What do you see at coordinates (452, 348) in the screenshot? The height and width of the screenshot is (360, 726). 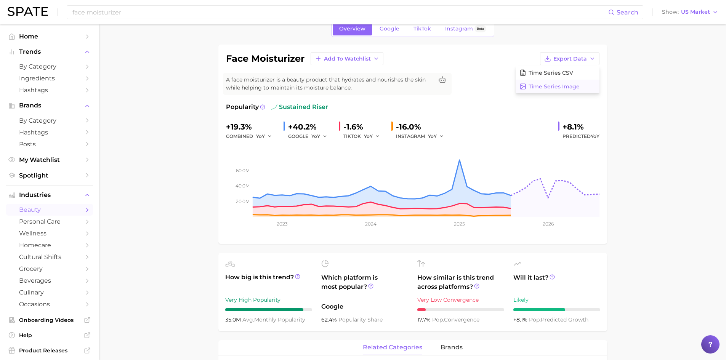 I see `span: brands` at bounding box center [452, 348].